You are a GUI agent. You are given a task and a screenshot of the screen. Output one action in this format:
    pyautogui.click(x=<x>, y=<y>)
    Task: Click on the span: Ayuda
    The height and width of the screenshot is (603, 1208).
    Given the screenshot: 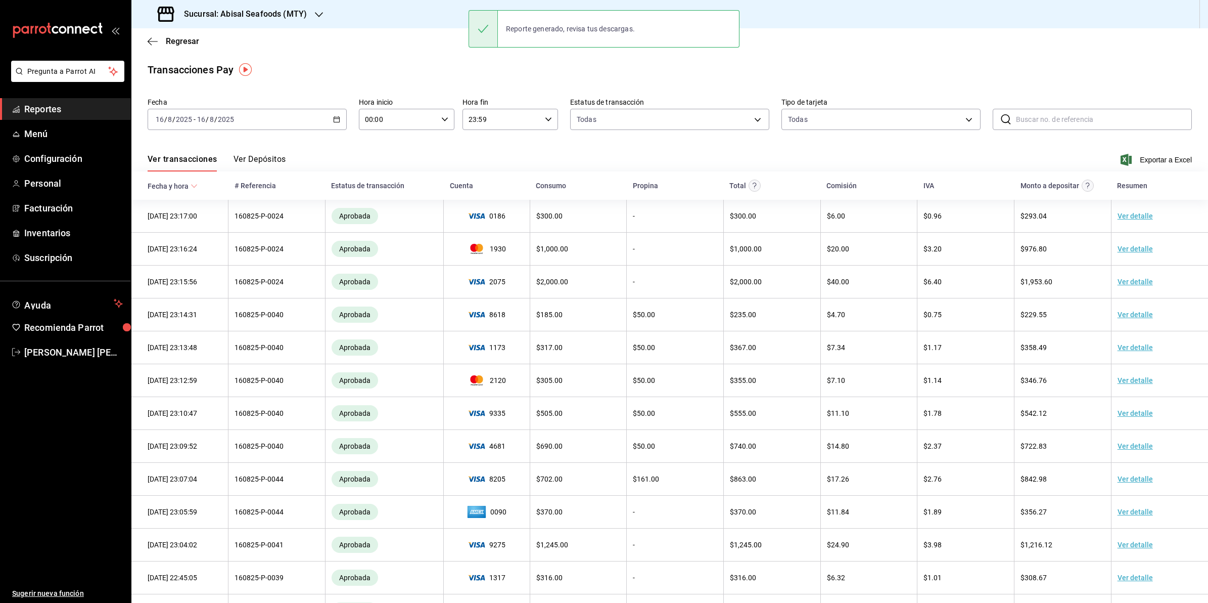 What is the action you would take?
    pyautogui.click(x=67, y=303)
    